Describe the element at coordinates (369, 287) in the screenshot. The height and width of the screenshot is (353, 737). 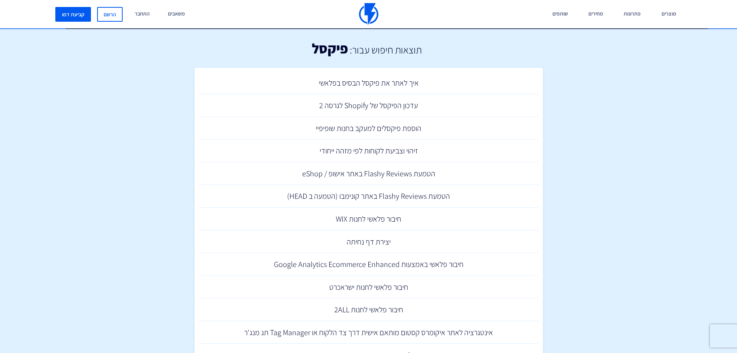
I see `a: חיבור פלאשי לחנות ישראכרט` at that location.